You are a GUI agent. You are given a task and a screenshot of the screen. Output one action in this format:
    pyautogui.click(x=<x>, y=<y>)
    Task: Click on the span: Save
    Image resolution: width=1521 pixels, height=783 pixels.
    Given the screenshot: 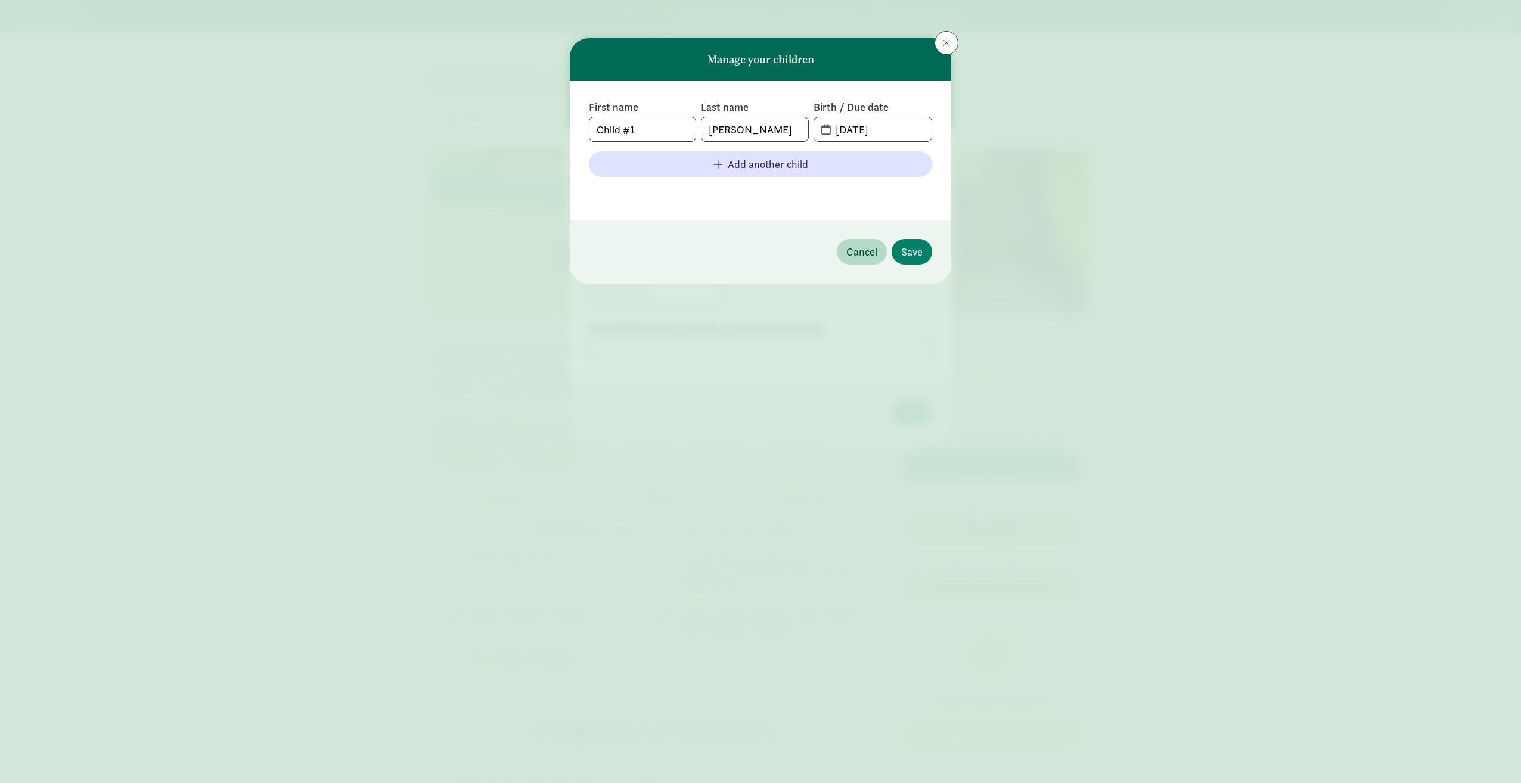 What is the action you would take?
    pyautogui.click(x=912, y=252)
    